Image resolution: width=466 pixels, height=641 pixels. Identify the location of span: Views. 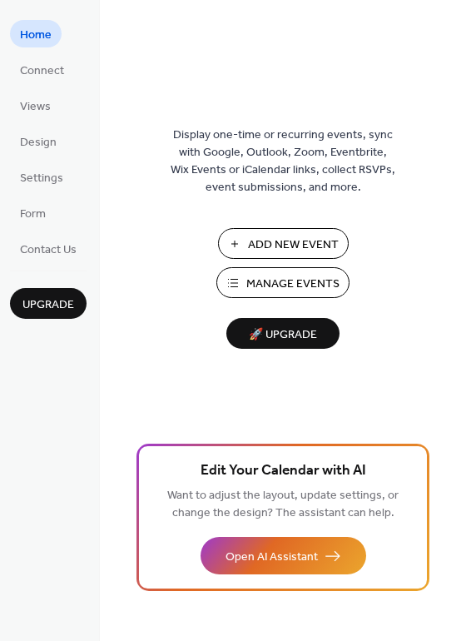
(35, 107).